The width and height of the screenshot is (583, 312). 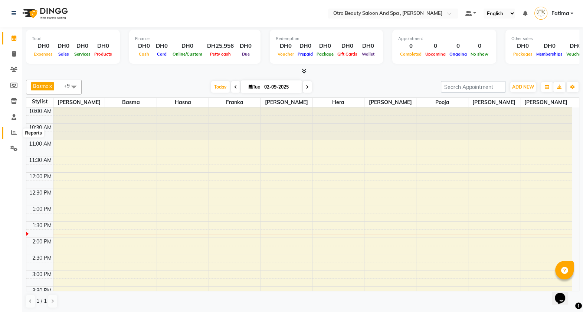 What do you see at coordinates (42, 274) in the screenshot?
I see `div: 3:00 PM` at bounding box center [42, 274].